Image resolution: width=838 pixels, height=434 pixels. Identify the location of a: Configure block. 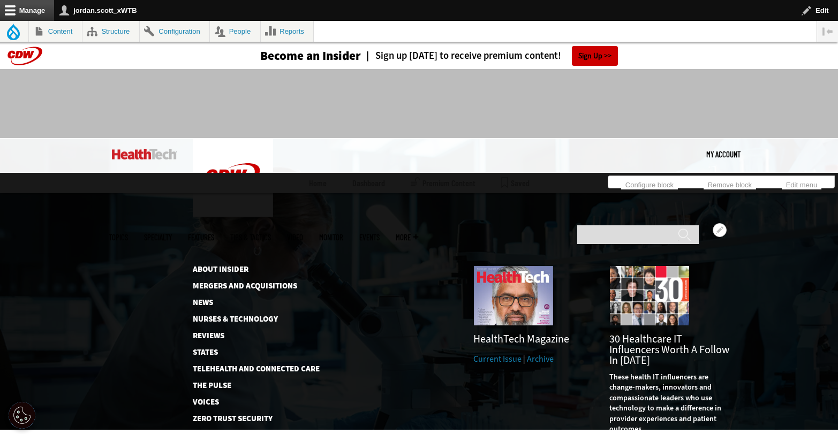
(649, 184).